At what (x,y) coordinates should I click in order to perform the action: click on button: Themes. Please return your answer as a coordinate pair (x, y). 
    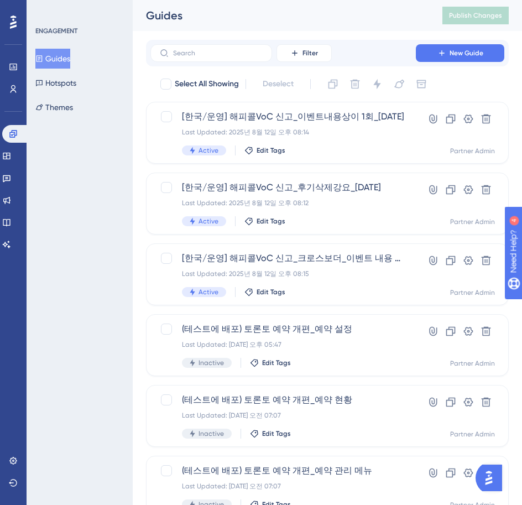
    Looking at the image, I should click on (54, 107).